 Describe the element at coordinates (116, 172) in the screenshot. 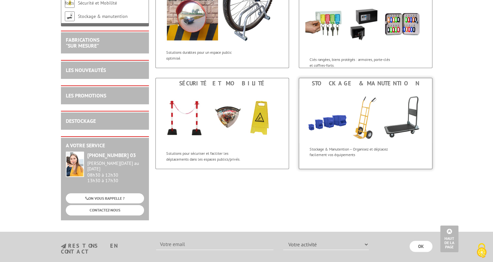

I see `div: 08h30 à 12h30 13h30 à 17h30` at that location.